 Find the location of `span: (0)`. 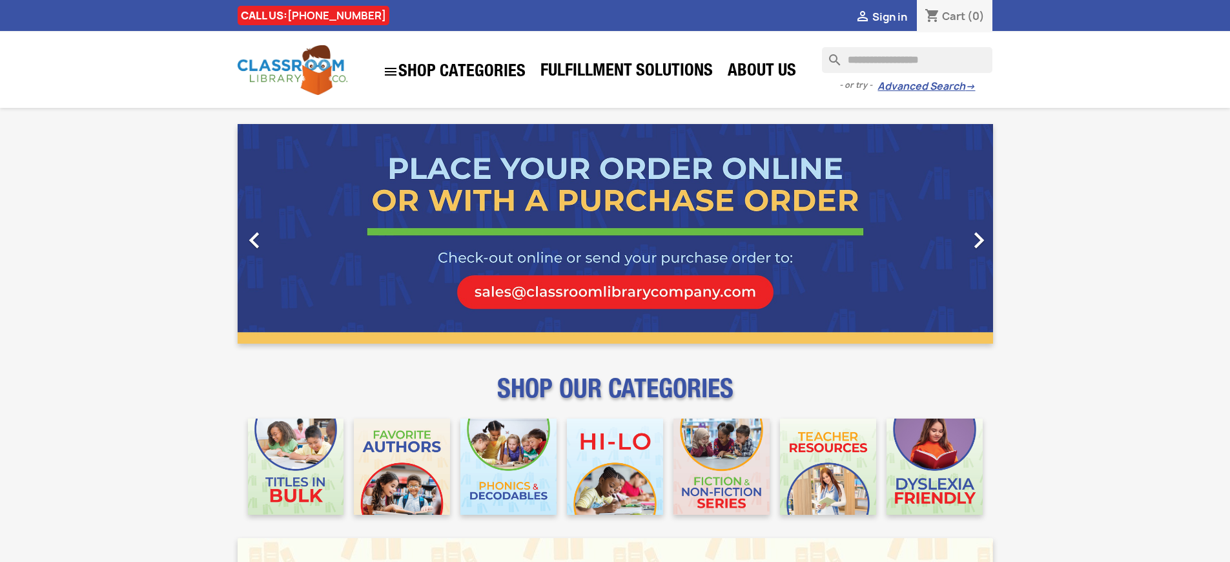

span: (0) is located at coordinates (975, 16).